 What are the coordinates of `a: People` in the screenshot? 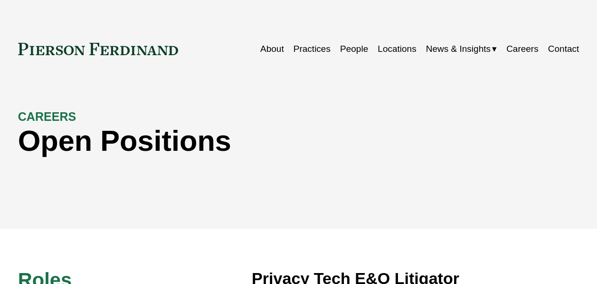 It's located at (354, 49).